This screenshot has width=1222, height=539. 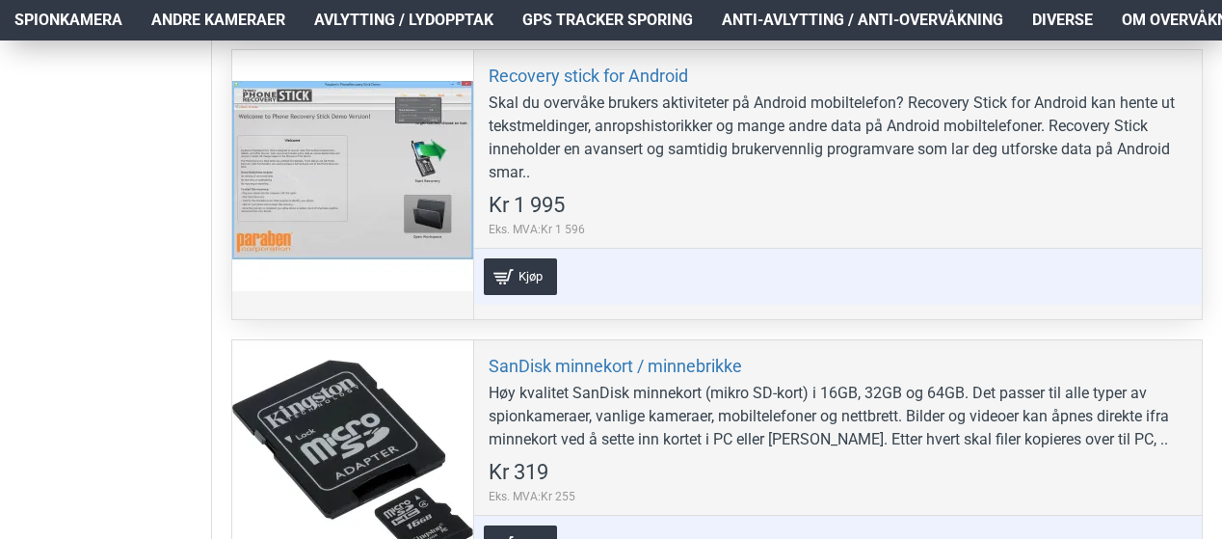 What do you see at coordinates (615, 365) in the screenshot?
I see `a: SanDisk minnekort / minnebrikke` at bounding box center [615, 365].